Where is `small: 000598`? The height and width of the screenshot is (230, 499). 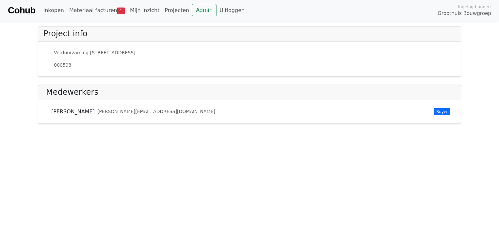 small: 000598 is located at coordinates (62, 65).